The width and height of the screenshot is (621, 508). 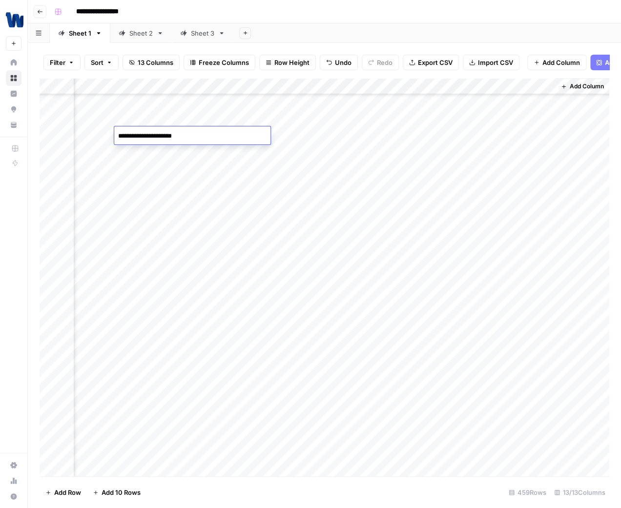 What do you see at coordinates (101, 62) in the screenshot?
I see `button: Sort` at bounding box center [101, 62].